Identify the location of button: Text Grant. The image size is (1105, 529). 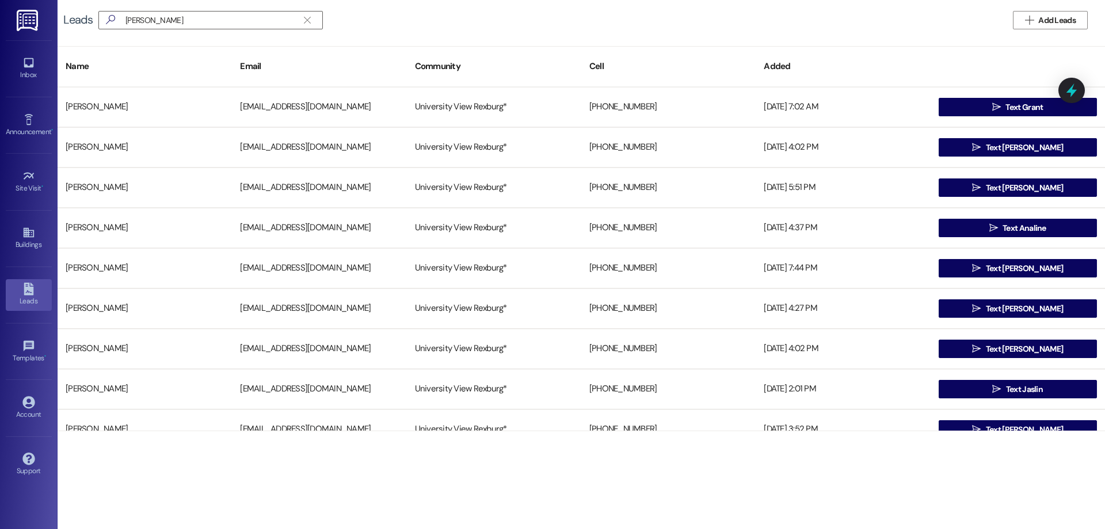
(1017, 107).